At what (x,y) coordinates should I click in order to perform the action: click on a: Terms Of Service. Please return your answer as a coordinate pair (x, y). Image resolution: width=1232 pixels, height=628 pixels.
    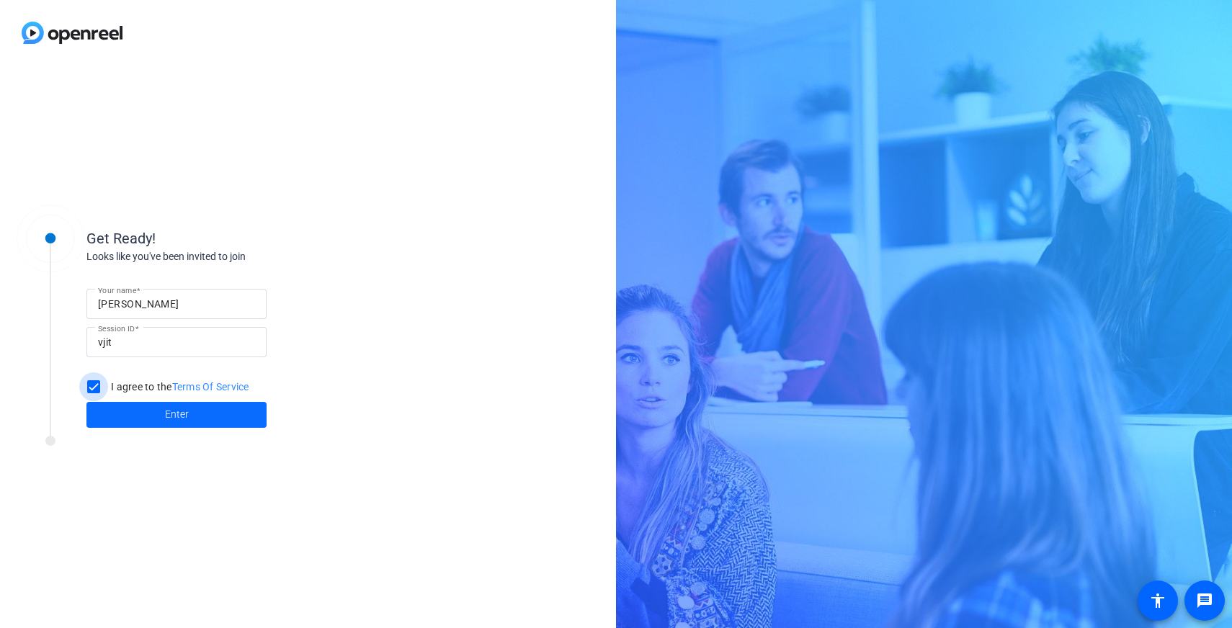
    Looking at the image, I should click on (210, 387).